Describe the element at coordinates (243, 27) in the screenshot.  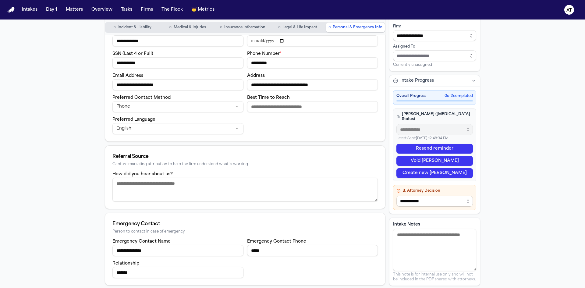
I see `button: Go to Insurance Information` at that location.